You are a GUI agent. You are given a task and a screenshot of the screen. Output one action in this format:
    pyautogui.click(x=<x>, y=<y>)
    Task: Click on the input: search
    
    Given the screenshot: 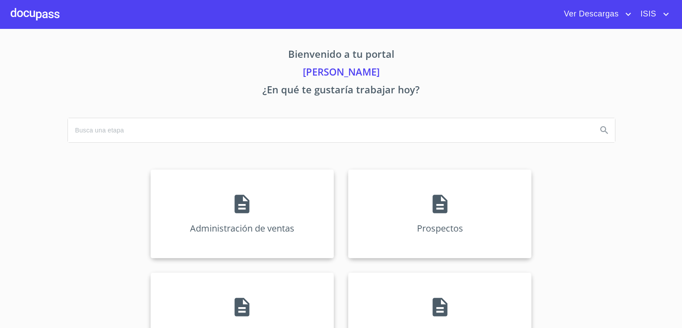 What is the action you would take?
    pyautogui.click(x=329, y=130)
    